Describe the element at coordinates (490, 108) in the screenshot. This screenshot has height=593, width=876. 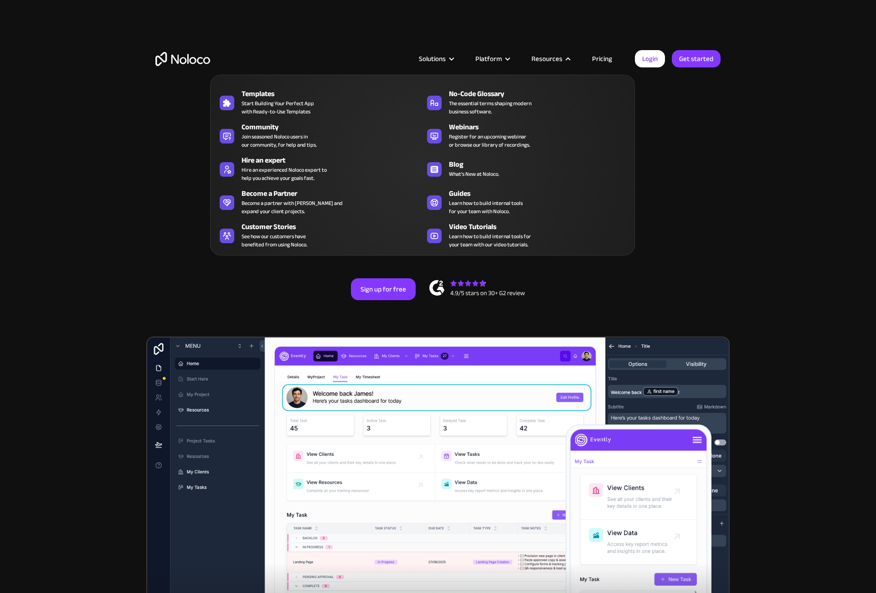
I see `span: The essential terms shaping modern business software.` at that location.